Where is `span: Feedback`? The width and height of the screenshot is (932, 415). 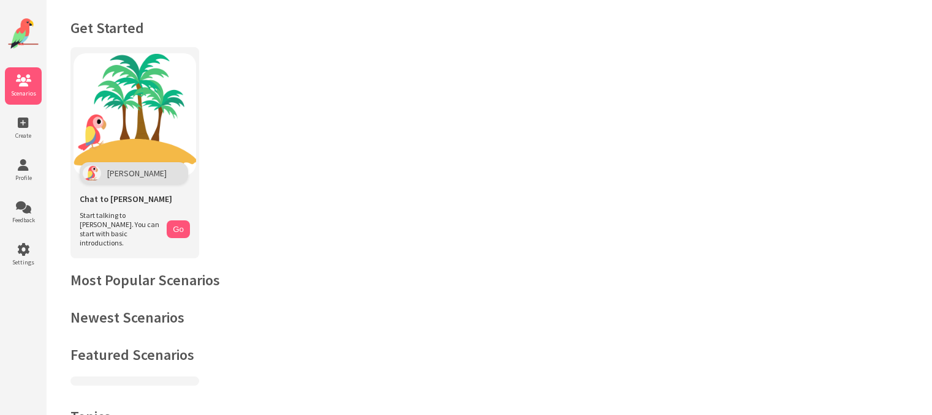
span: Feedback is located at coordinates (23, 220).